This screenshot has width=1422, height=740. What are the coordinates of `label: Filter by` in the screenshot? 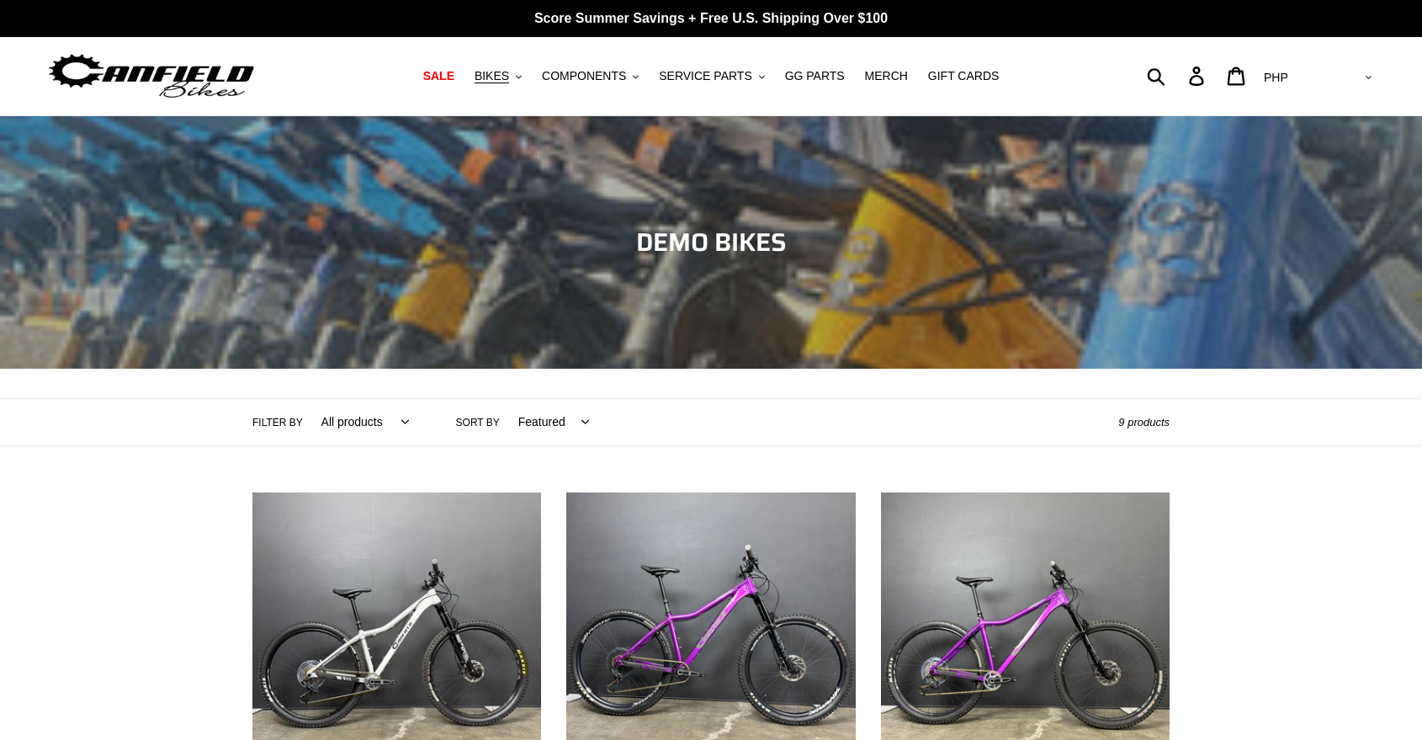 It's located at (278, 422).